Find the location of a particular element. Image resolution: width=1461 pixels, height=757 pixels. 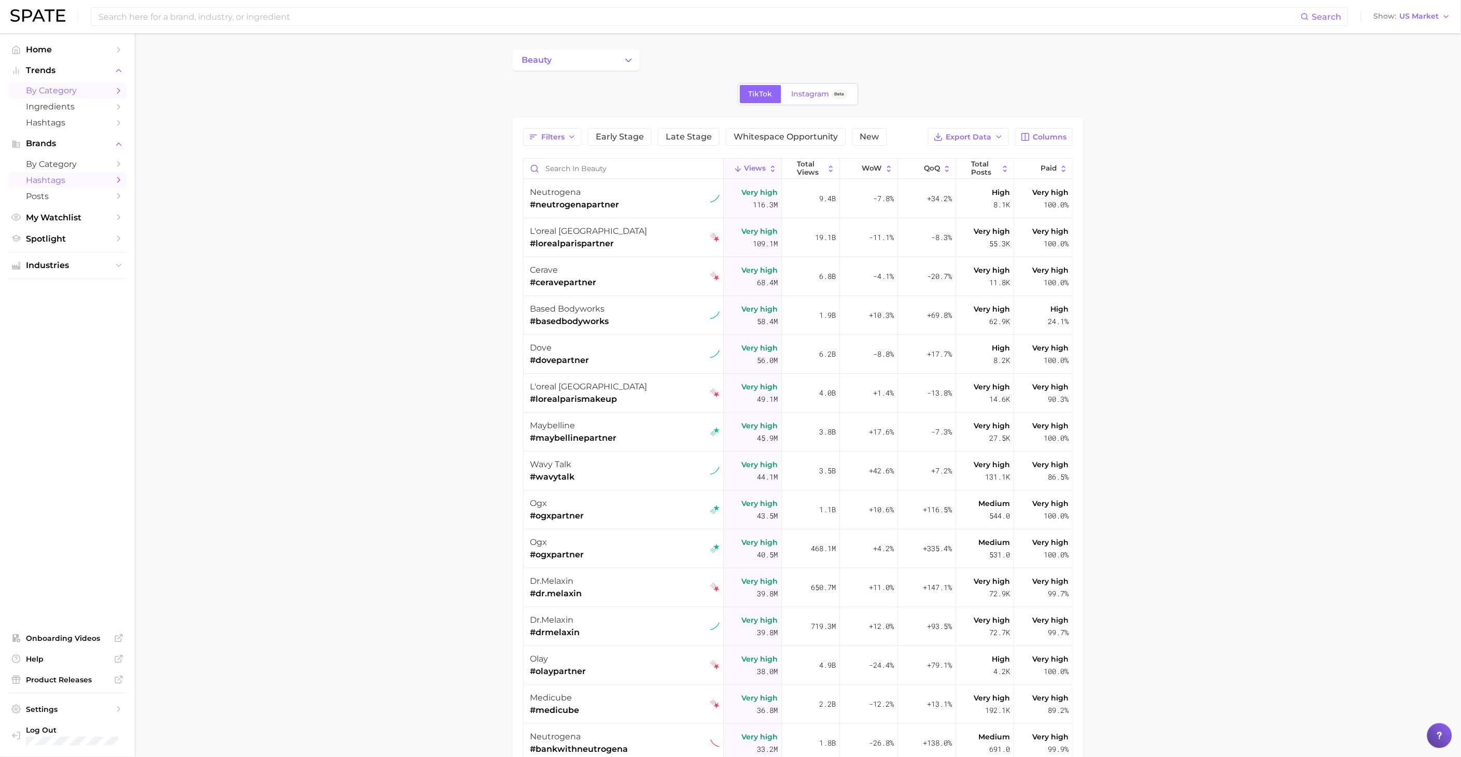

span: cerave is located at coordinates (544, 270).